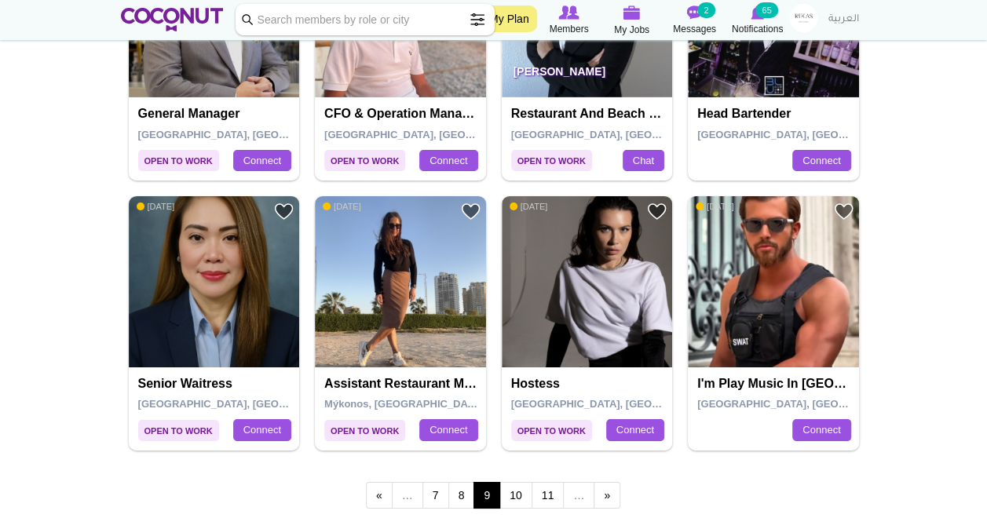 The image size is (987, 529). I want to click on a: ‹ previous, so click(379, 496).